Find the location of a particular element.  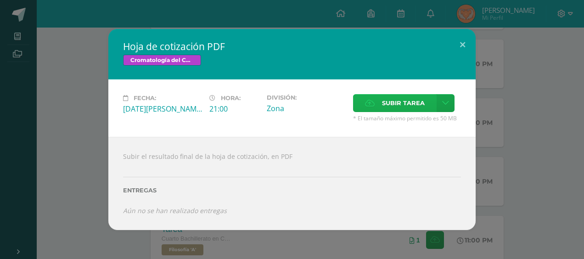

i: Aún no se han realizado entregas is located at coordinates (175, 210).